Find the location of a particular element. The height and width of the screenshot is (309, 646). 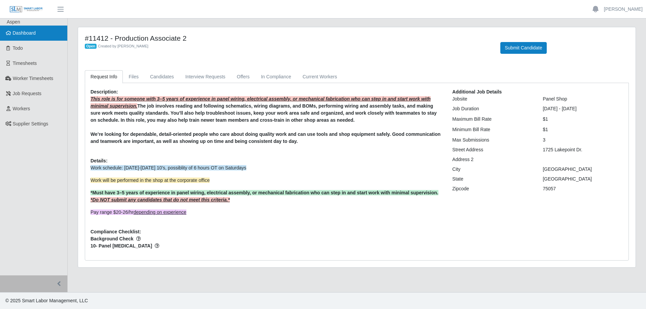

a: Interview Requests is located at coordinates (205, 77).